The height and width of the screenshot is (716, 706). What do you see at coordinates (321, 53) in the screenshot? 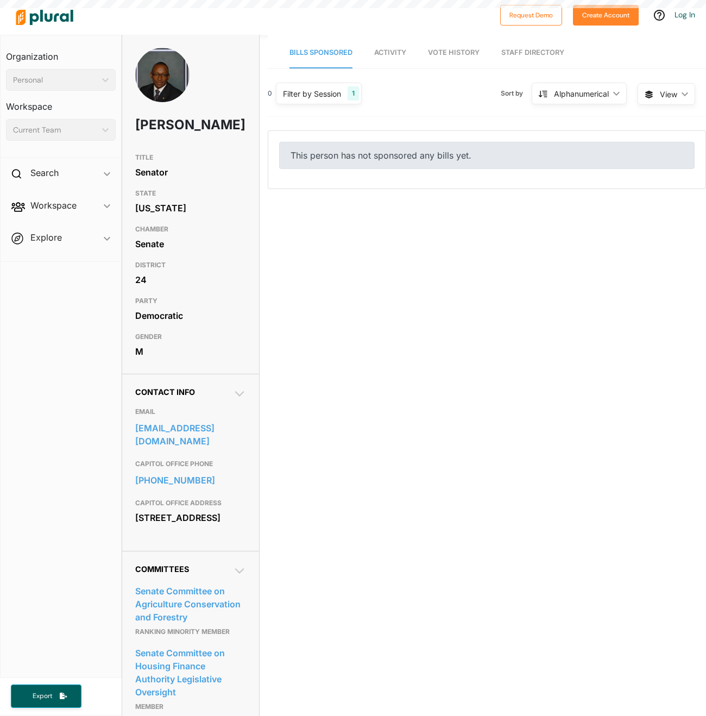
I see `a: Bills Sponsored` at bounding box center [321, 53].